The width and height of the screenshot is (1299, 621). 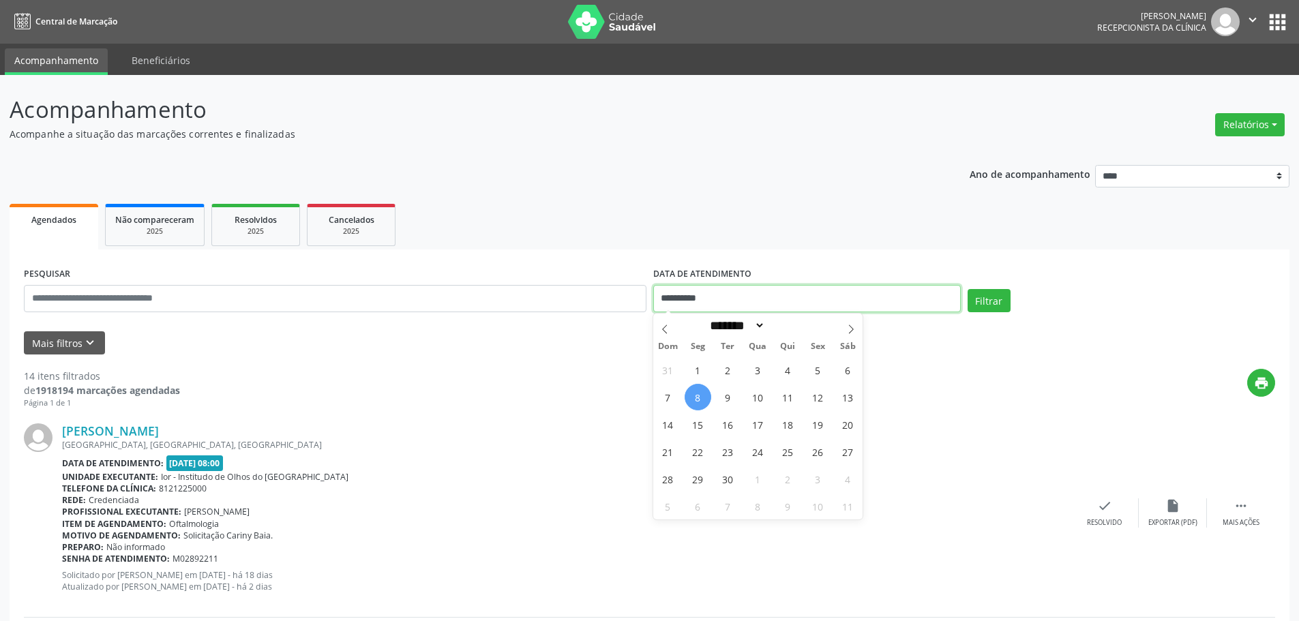 What do you see at coordinates (1262, 383) in the screenshot?
I see `i: print` at bounding box center [1262, 383].